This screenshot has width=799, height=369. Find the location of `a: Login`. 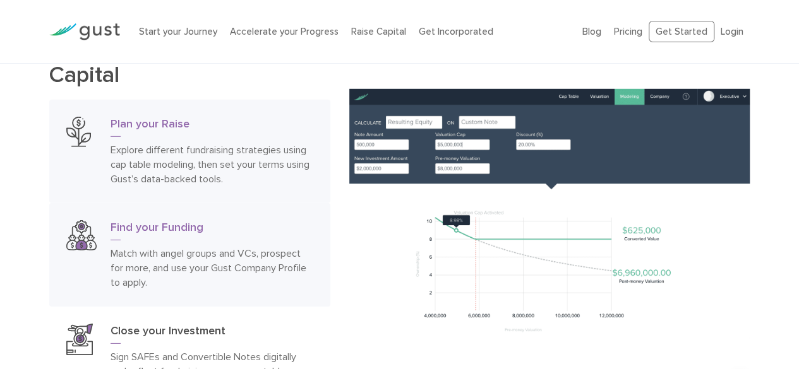

a: Login is located at coordinates (732, 32).